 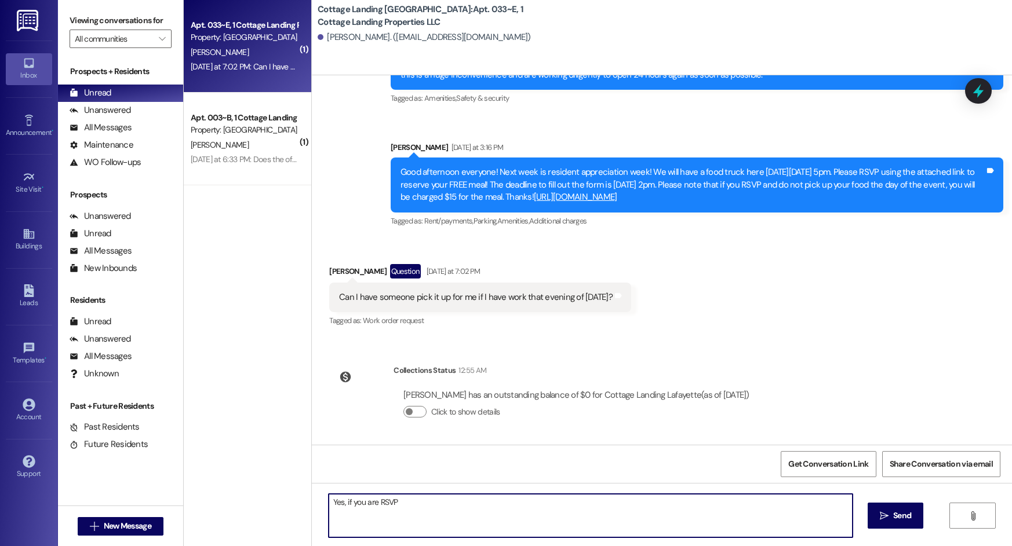 I want to click on a: Support, so click(x=29, y=468).